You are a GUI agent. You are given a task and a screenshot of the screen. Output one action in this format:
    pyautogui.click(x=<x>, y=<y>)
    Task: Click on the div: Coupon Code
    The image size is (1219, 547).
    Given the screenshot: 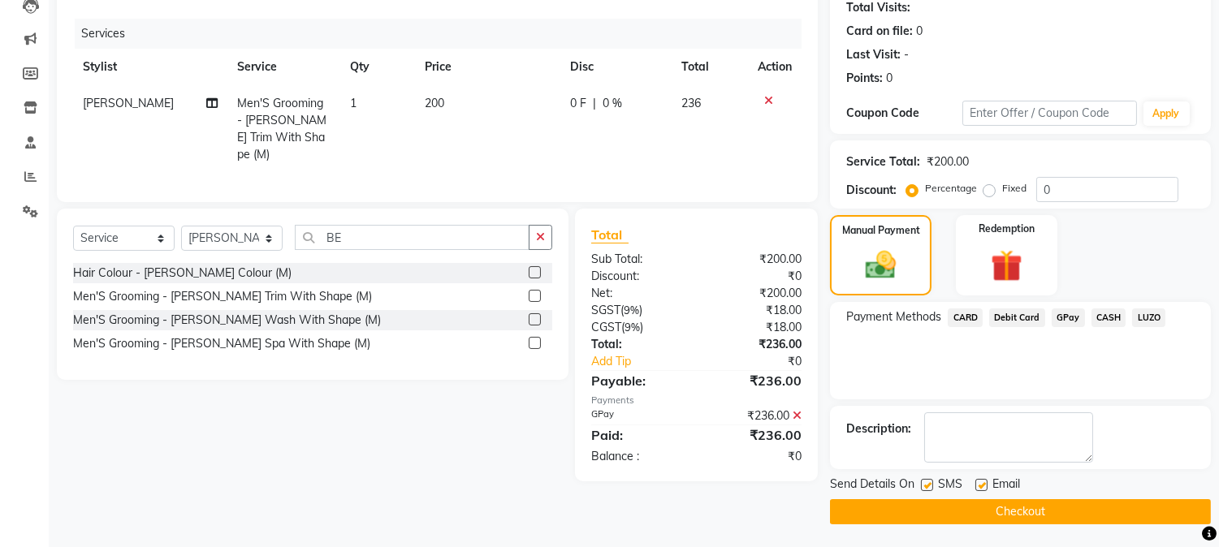 What is the action you would take?
    pyautogui.click(x=904, y=113)
    